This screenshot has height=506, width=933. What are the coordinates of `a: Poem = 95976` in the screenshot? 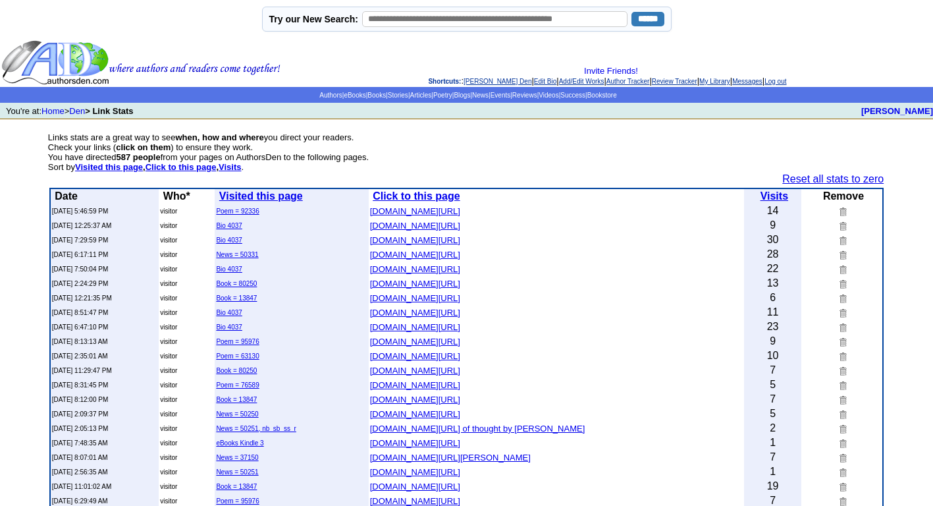 It's located at (237, 500).